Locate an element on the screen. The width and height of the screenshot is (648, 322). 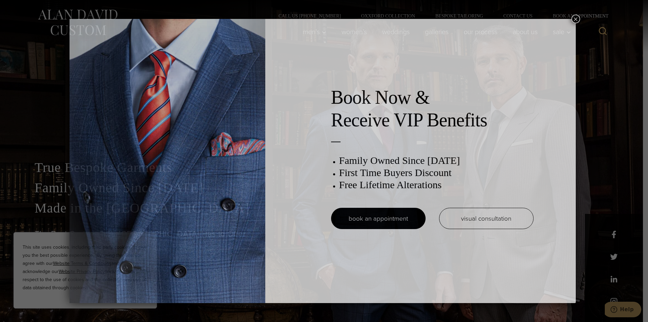
span: Help is located at coordinates (22, 8).